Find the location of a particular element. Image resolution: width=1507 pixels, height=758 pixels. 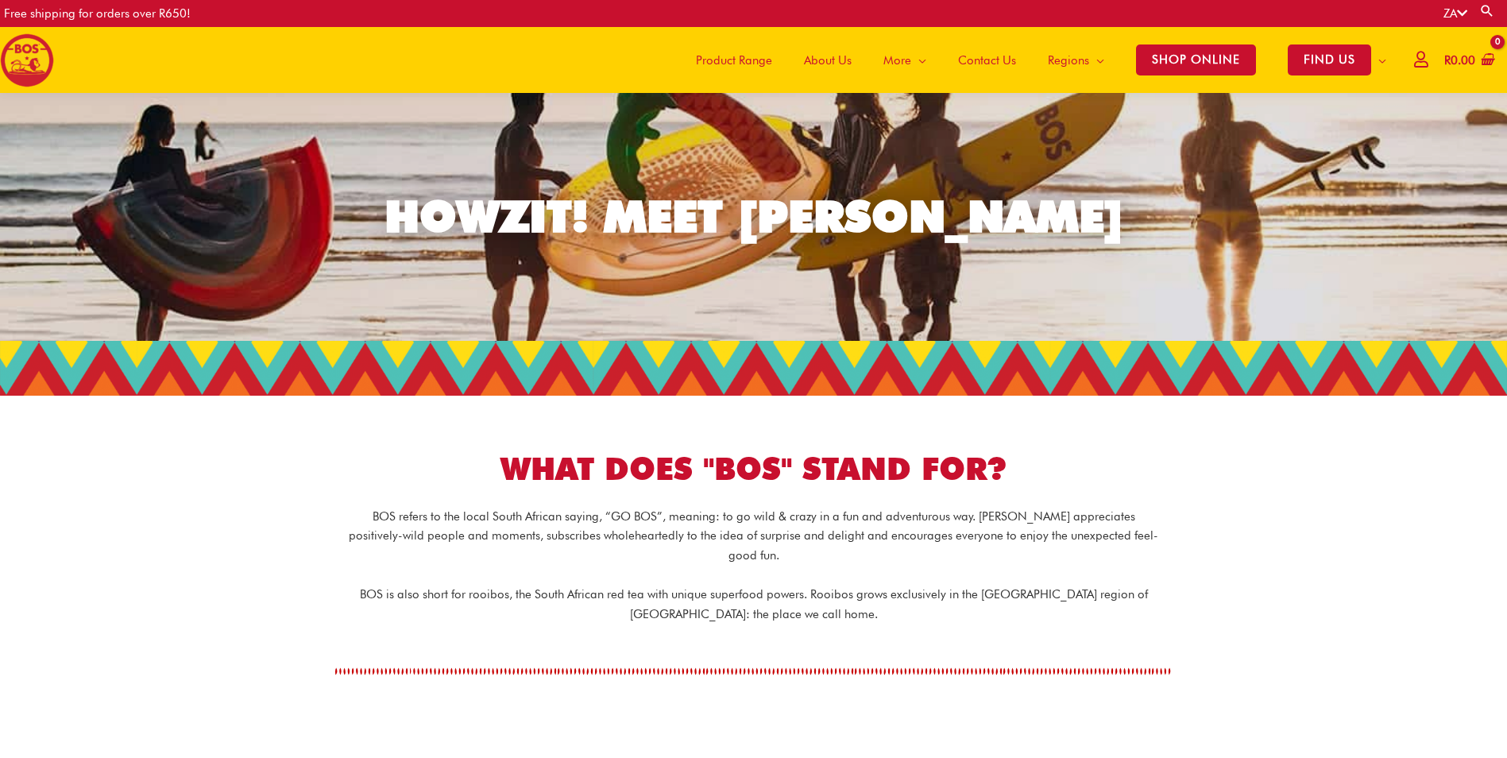

a: About Us is located at coordinates (828, 60).